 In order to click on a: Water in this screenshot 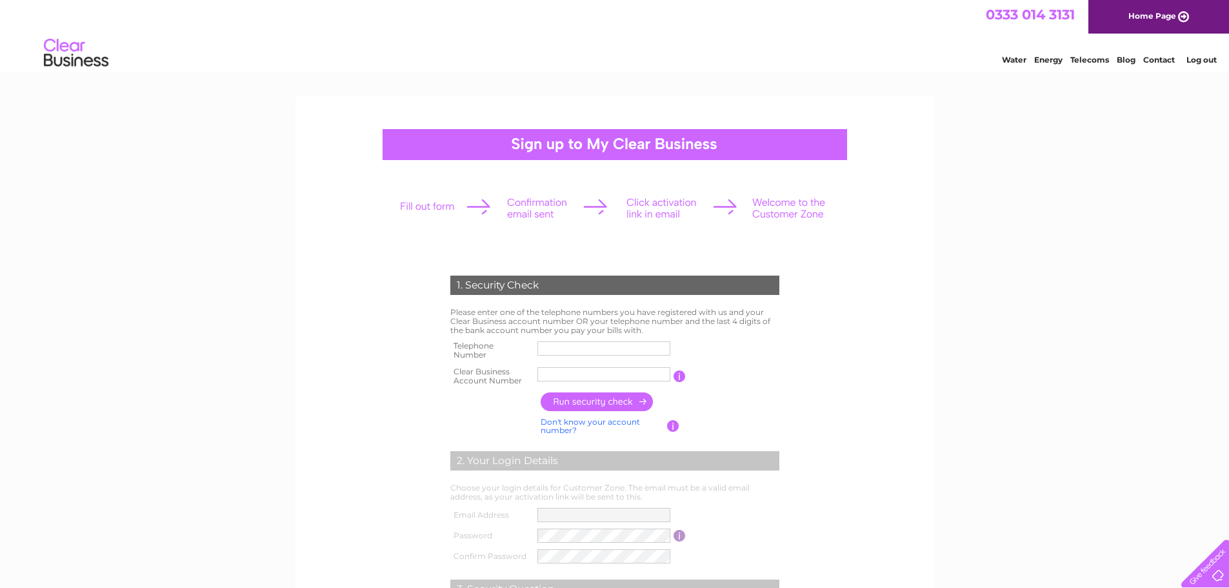, I will do `click(1014, 59)`.